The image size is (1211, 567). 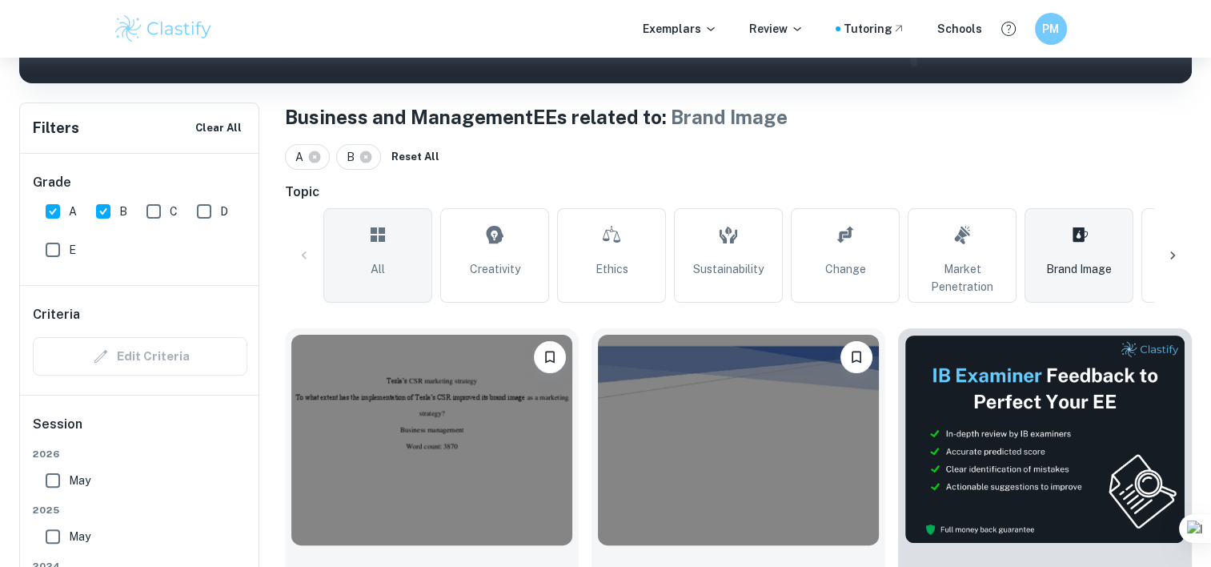 I want to click on h6: Grade, so click(x=140, y=182).